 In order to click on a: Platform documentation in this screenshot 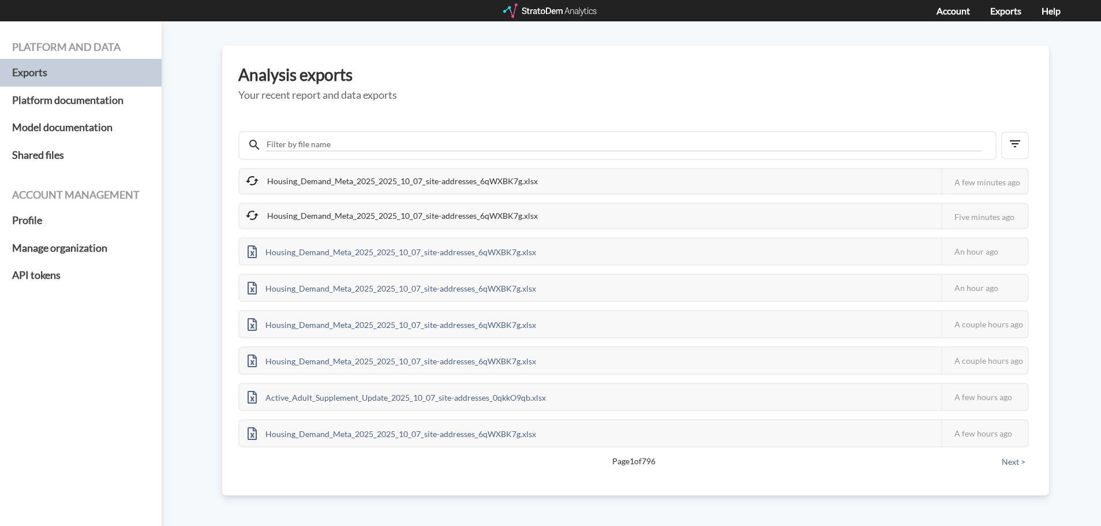, I will do `click(81, 100)`.